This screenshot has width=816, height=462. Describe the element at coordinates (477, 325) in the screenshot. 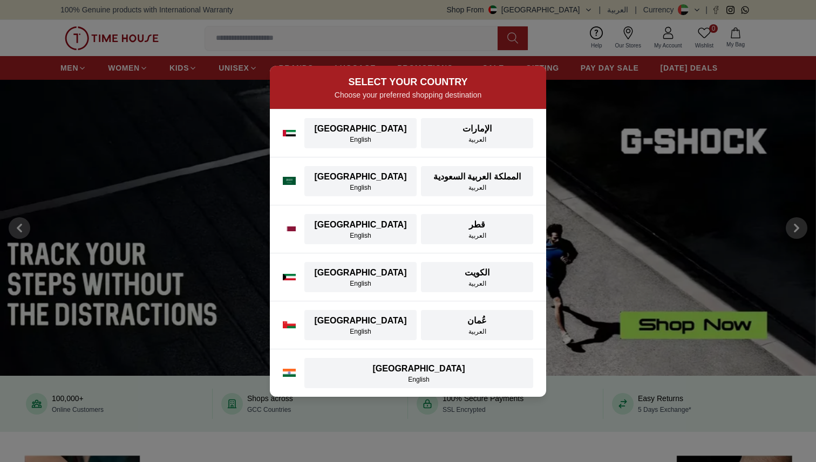

I see `button: عُمانالعربية` at that location.